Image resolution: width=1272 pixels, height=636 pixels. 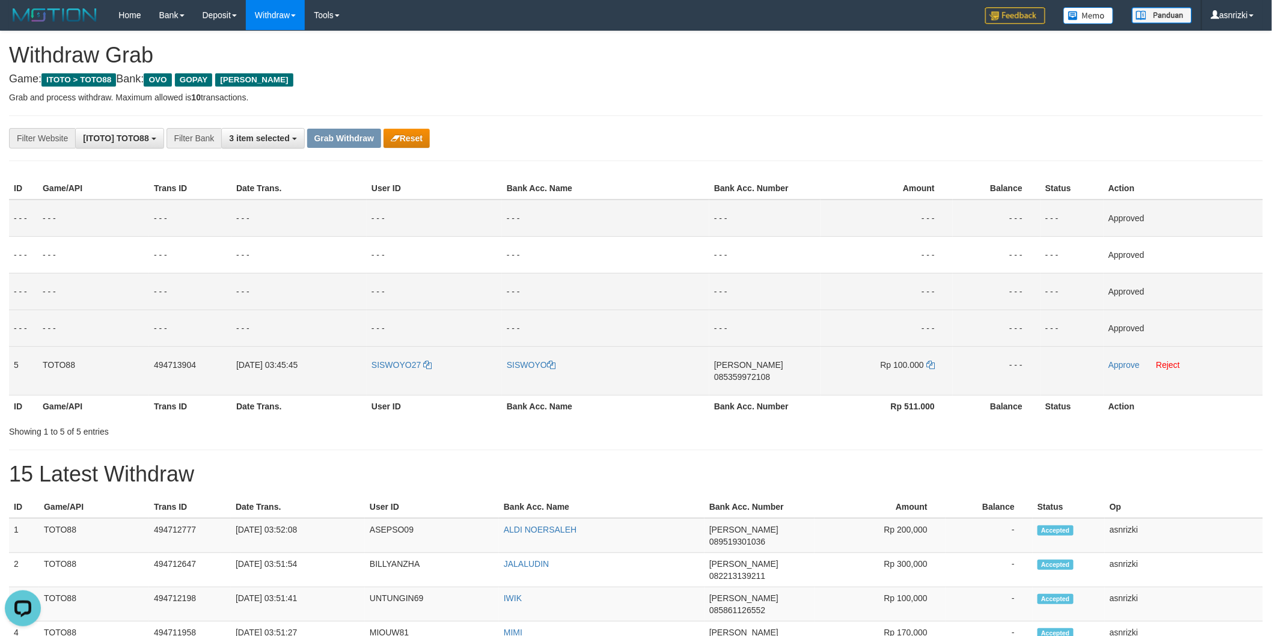 I want to click on img: MOTION_logo.png, so click(x=55, y=15).